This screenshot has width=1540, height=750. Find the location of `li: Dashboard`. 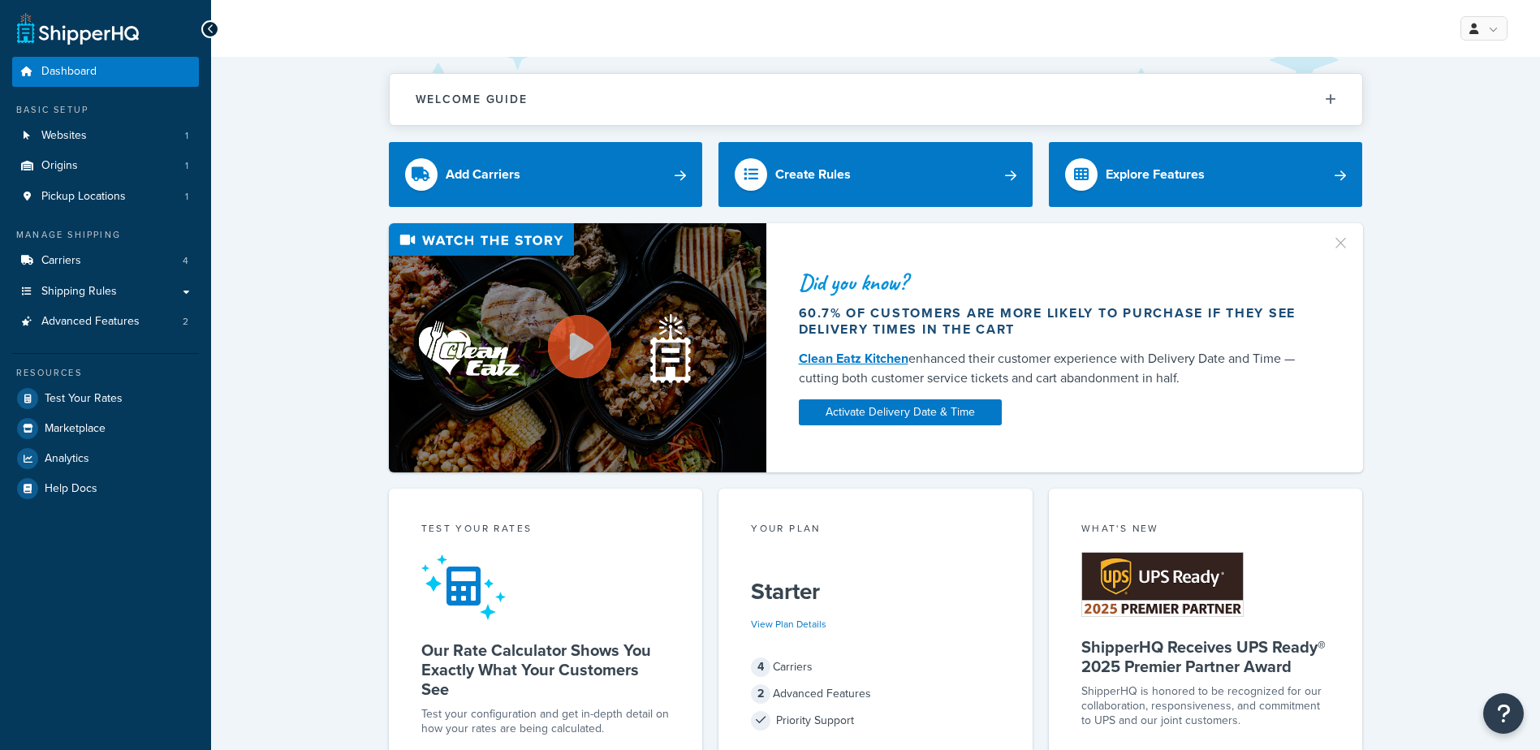

li: Dashboard is located at coordinates (106, 71).